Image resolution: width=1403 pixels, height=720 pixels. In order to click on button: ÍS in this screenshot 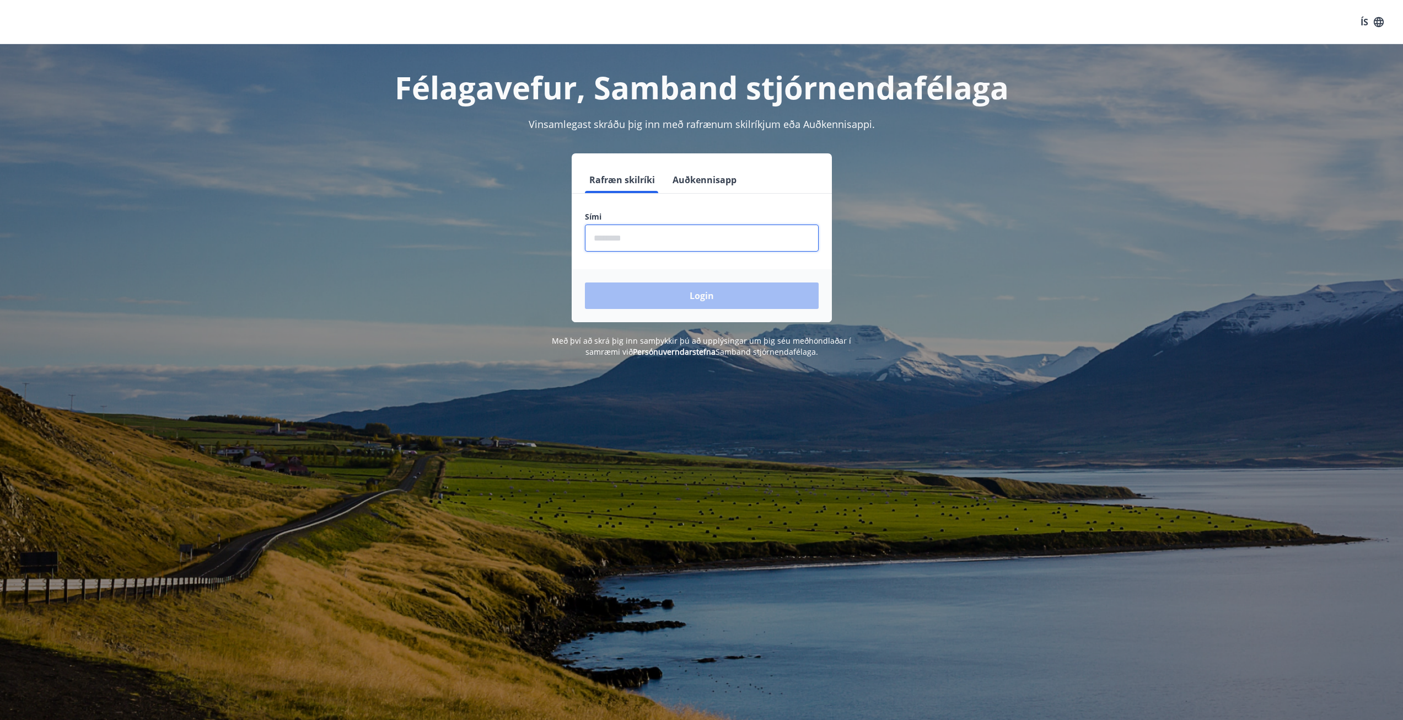, I will do `click(1372, 22)`.